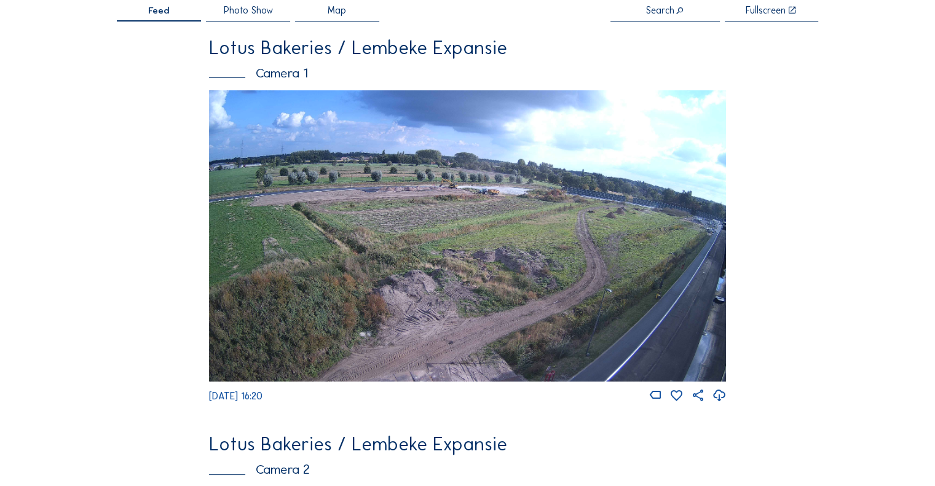 Image resolution: width=935 pixels, height=486 pixels. Describe the element at coordinates (467, 235) in the screenshot. I see `img: Image` at that location.